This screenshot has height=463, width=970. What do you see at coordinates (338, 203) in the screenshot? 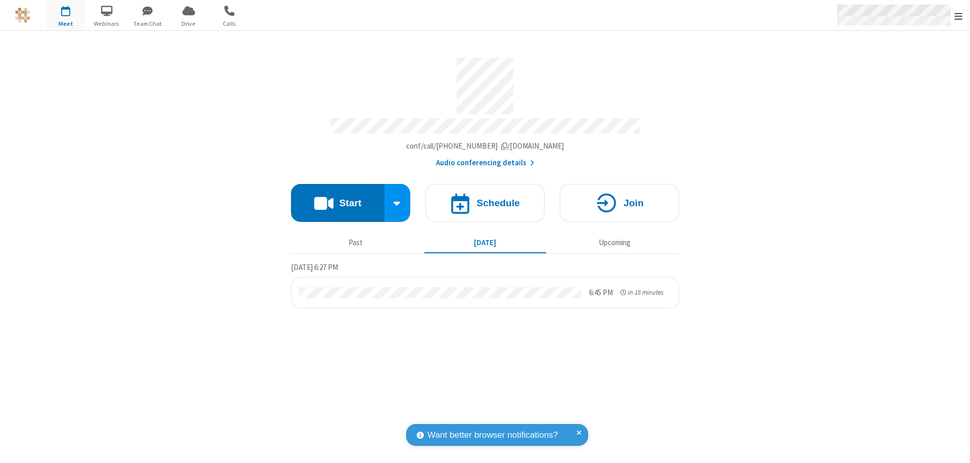
I see `button: Start` at bounding box center [338, 203].